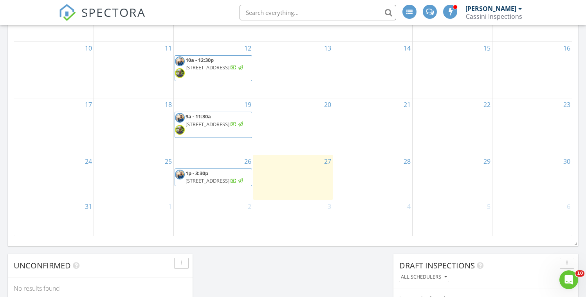 The image size is (586, 297). I want to click on a: Go to August 12, 2025, so click(248, 48).